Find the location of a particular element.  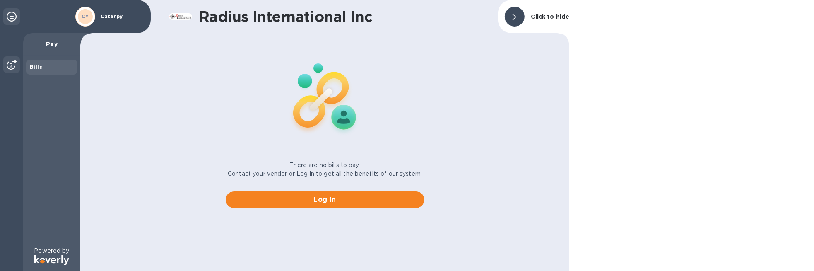

span: Log in is located at coordinates (325, 199).